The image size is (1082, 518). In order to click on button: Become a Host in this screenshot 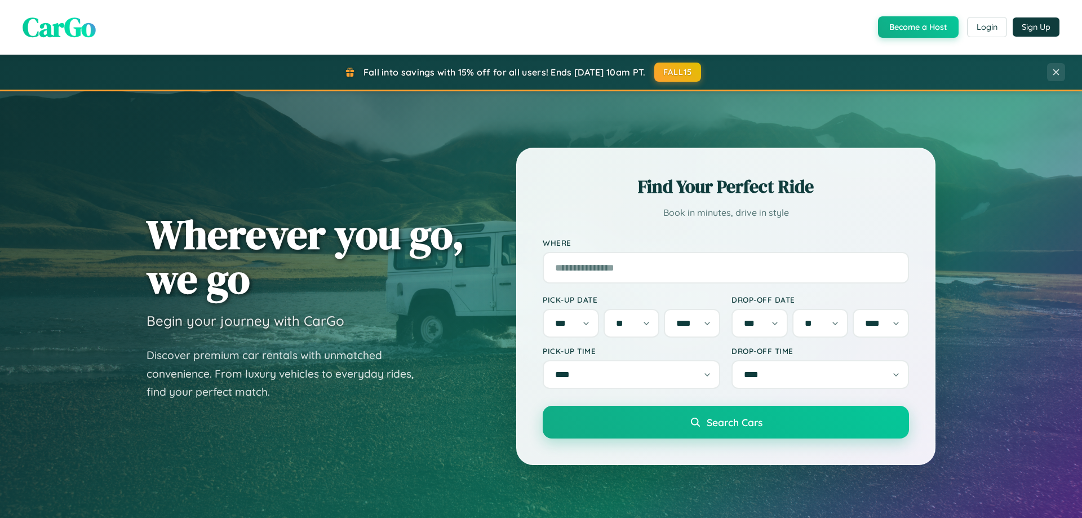, I will do `click(918, 27)`.